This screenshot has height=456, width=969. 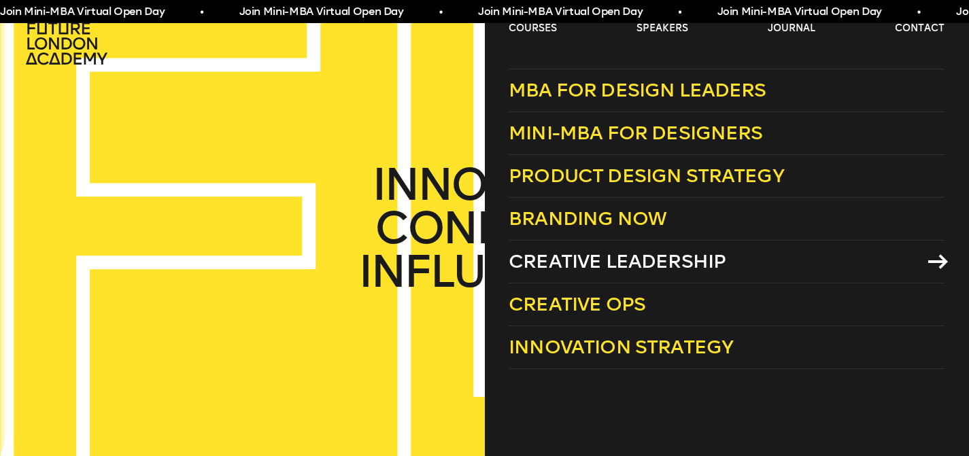 I want to click on a: MBA for Design Leaders, so click(x=727, y=90).